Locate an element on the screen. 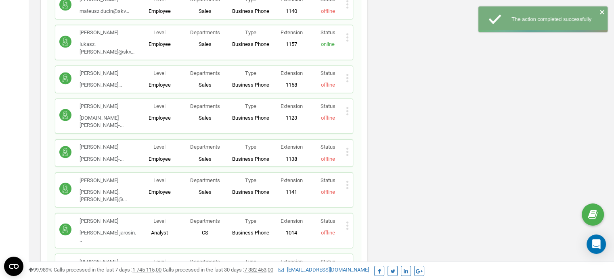 Image resolution: width=614 pixels, height=280 pixels. p: 1123 is located at coordinates (291, 118).